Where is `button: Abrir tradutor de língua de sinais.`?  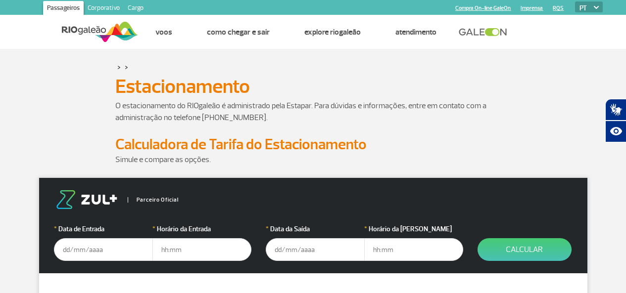 button: Abrir tradutor de língua de sinais. is located at coordinates (615, 110).